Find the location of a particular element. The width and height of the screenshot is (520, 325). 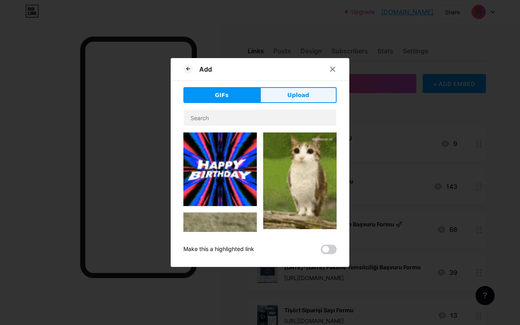

input: Search is located at coordinates (260, 118).